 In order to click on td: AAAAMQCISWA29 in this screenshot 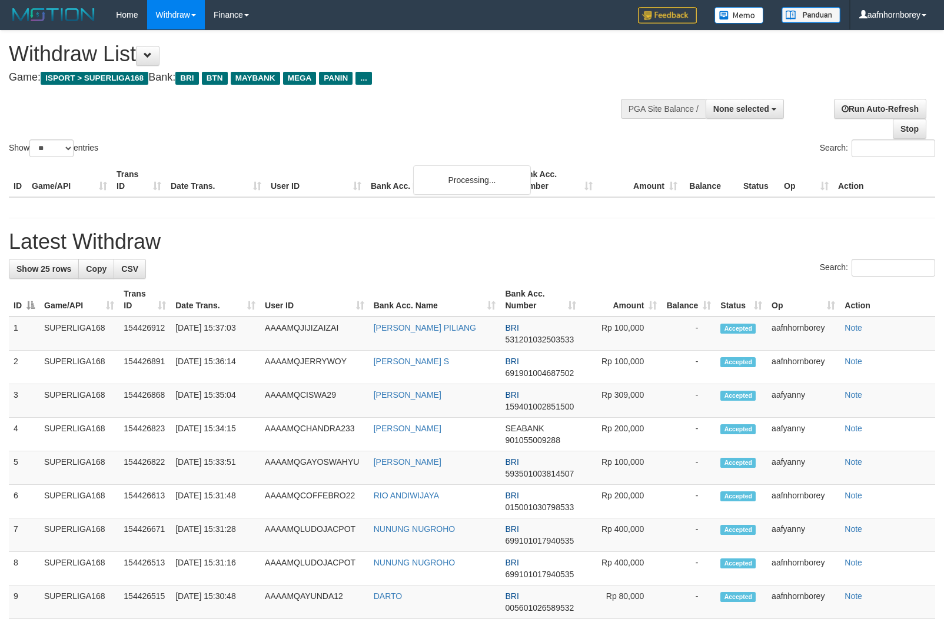, I will do `click(314, 401)`.